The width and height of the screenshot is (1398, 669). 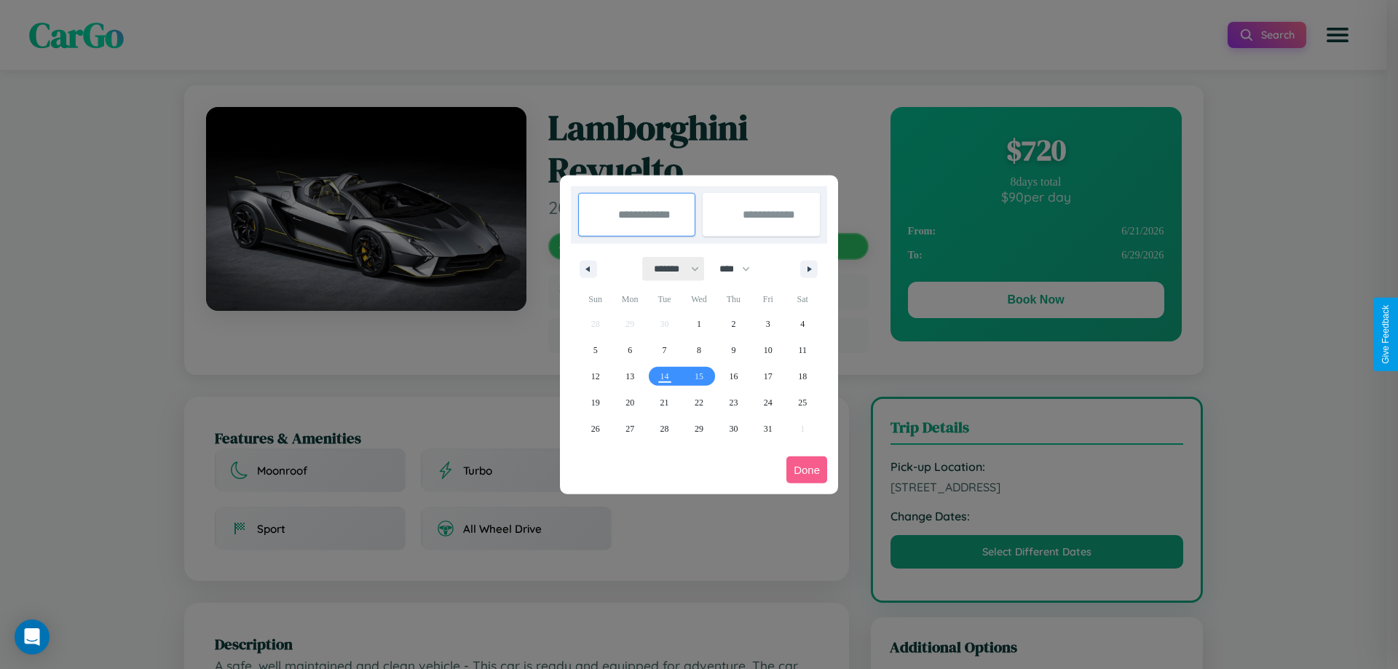 I want to click on span: 25, so click(x=802, y=403).